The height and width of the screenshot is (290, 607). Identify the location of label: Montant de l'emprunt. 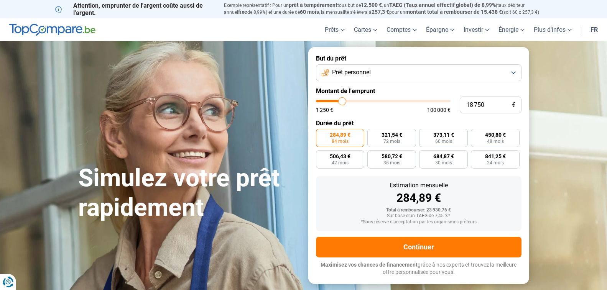
(419, 91).